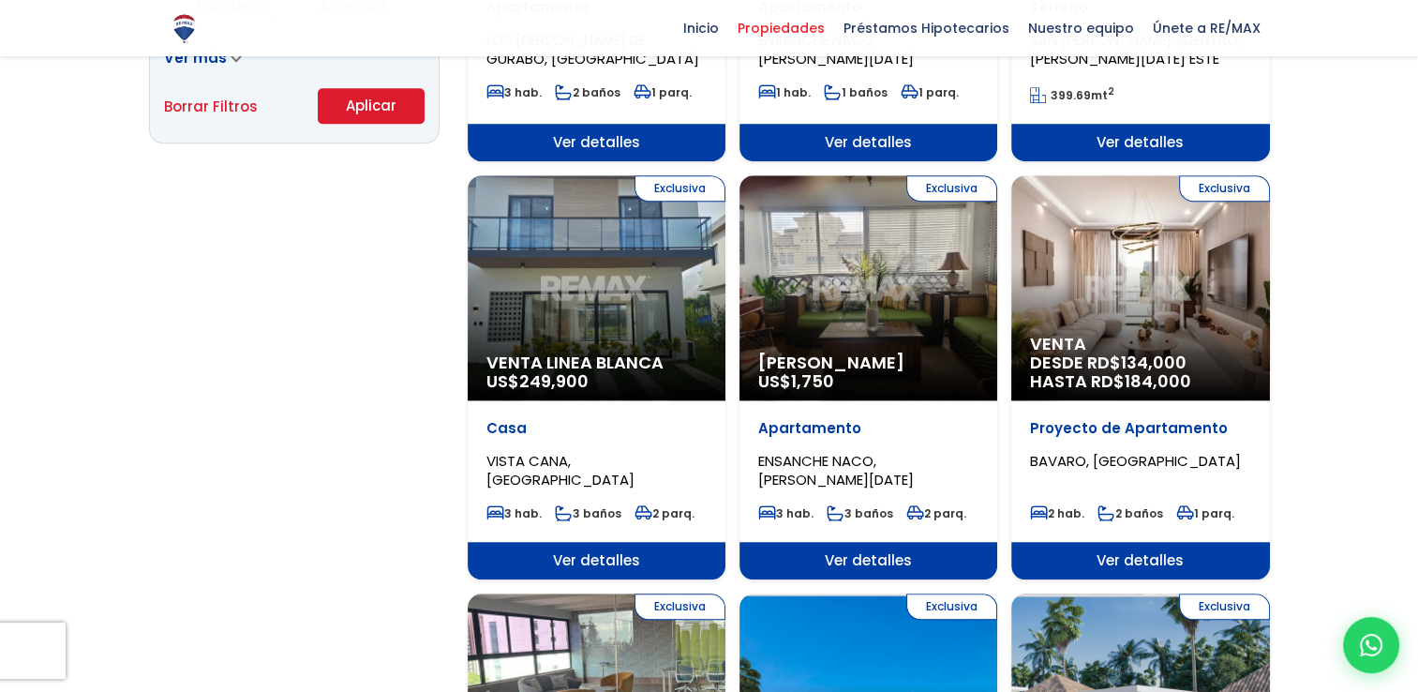 The image size is (1418, 692). I want to click on button: Aplicar, so click(371, 106).